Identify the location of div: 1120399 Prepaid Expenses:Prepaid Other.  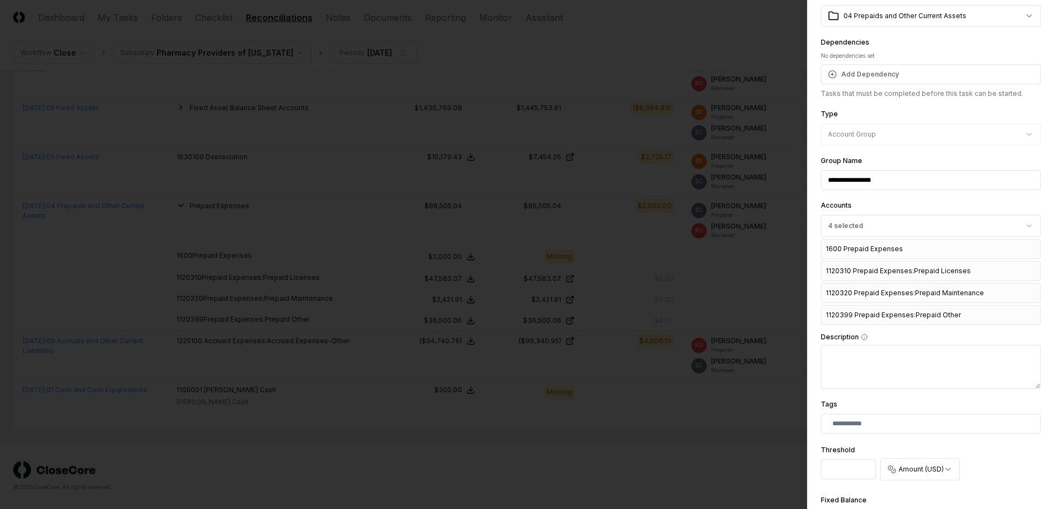
(930, 315).